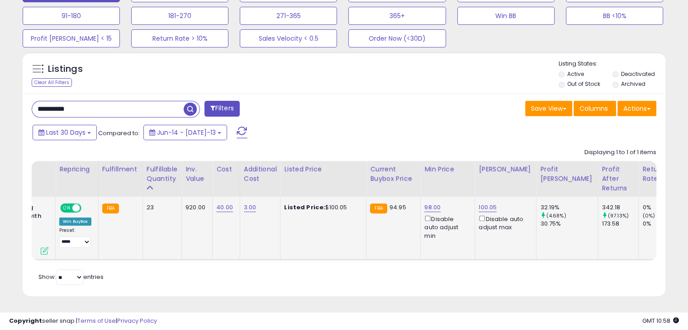 Image resolution: width=688 pixels, height=330 pixels. Describe the element at coordinates (620, 224) in the screenshot. I see `div: 173.58` at that location.